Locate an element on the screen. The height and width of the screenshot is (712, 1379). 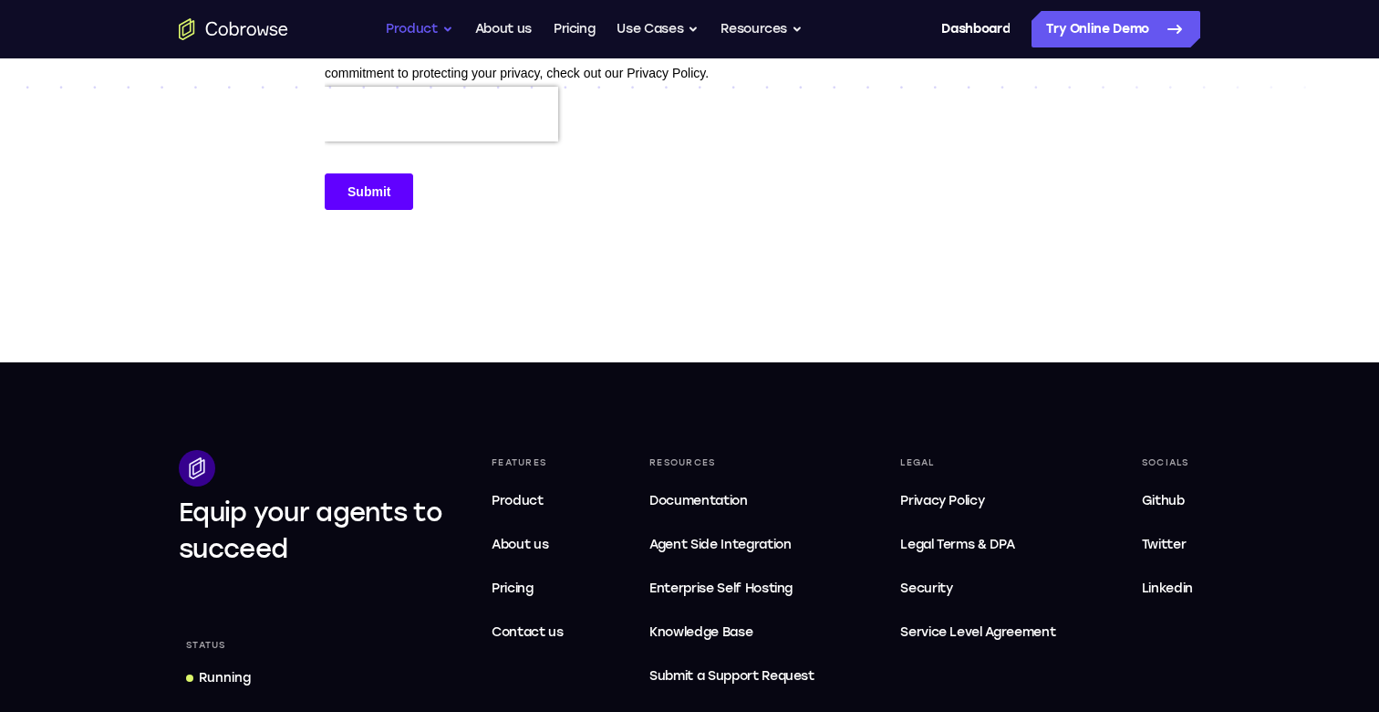
div: Features is located at coordinates (527, 463).